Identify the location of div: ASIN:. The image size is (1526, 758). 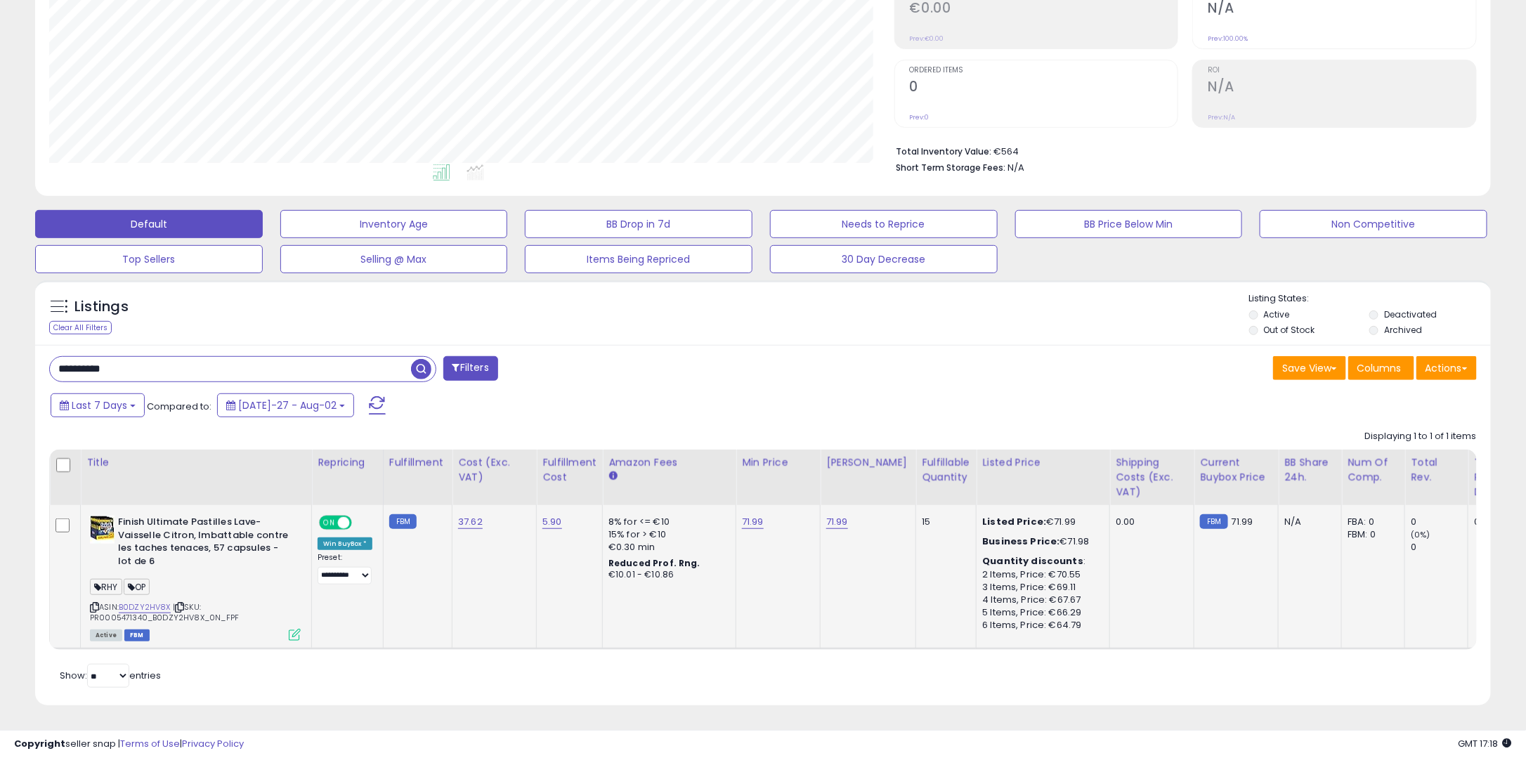
(195, 578).